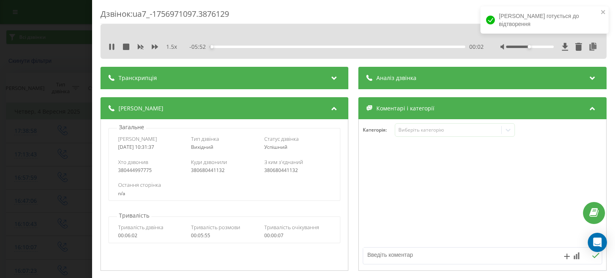  I want to click on span: Успішний, so click(276, 147).